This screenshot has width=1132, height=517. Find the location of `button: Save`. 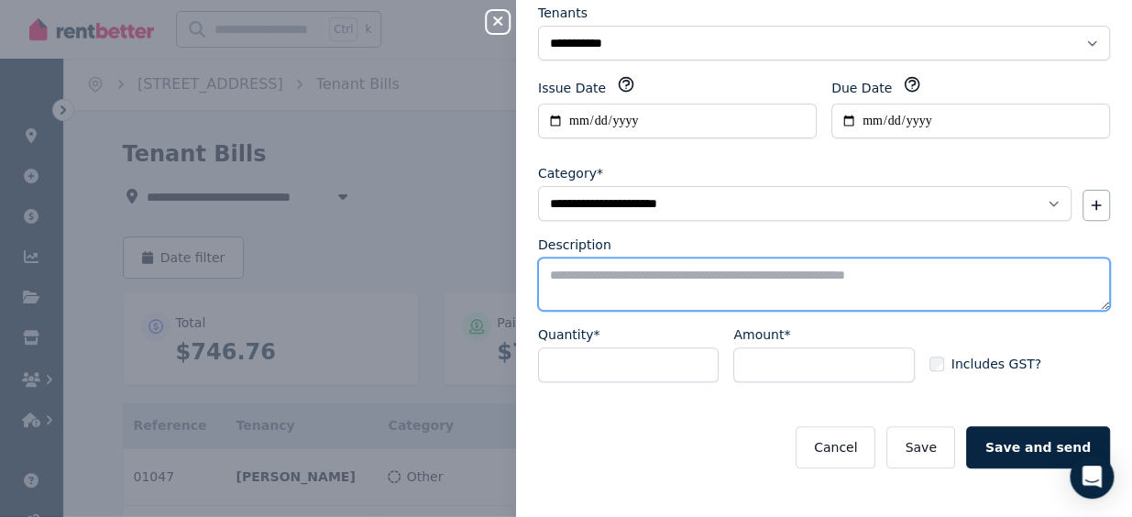

button: Save is located at coordinates (921, 447).